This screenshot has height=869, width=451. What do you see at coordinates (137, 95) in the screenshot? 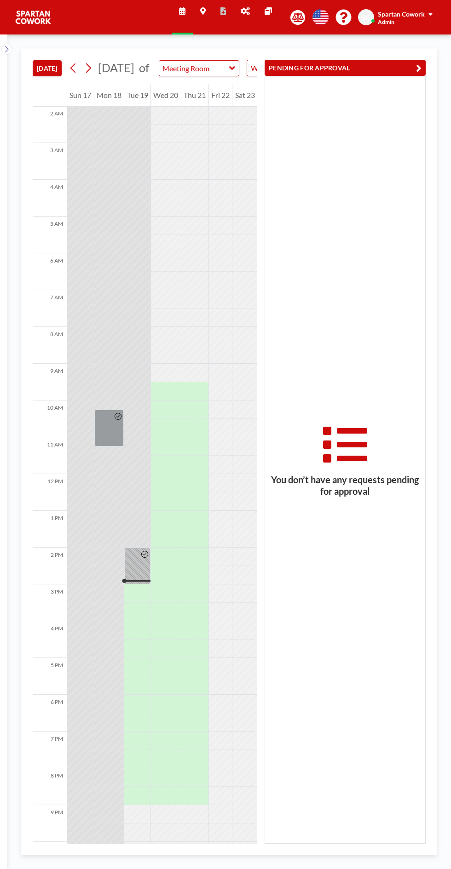
I see `div: Tue 19` at bounding box center [137, 95].